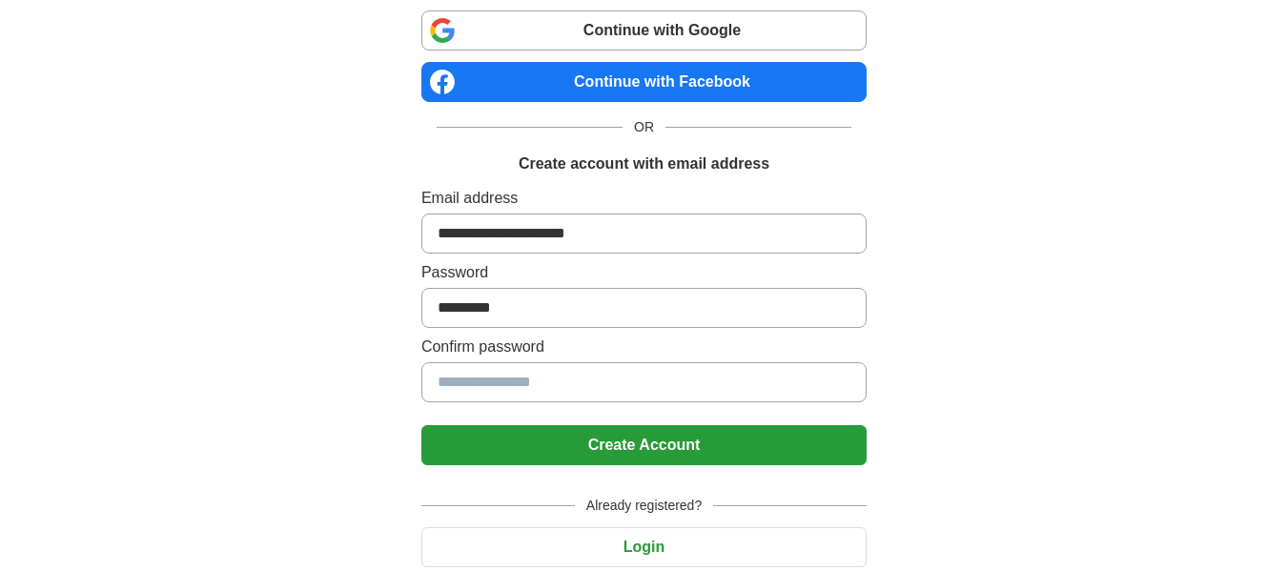 The height and width of the screenshot is (571, 1288). I want to click on button: Create Account, so click(644, 445).